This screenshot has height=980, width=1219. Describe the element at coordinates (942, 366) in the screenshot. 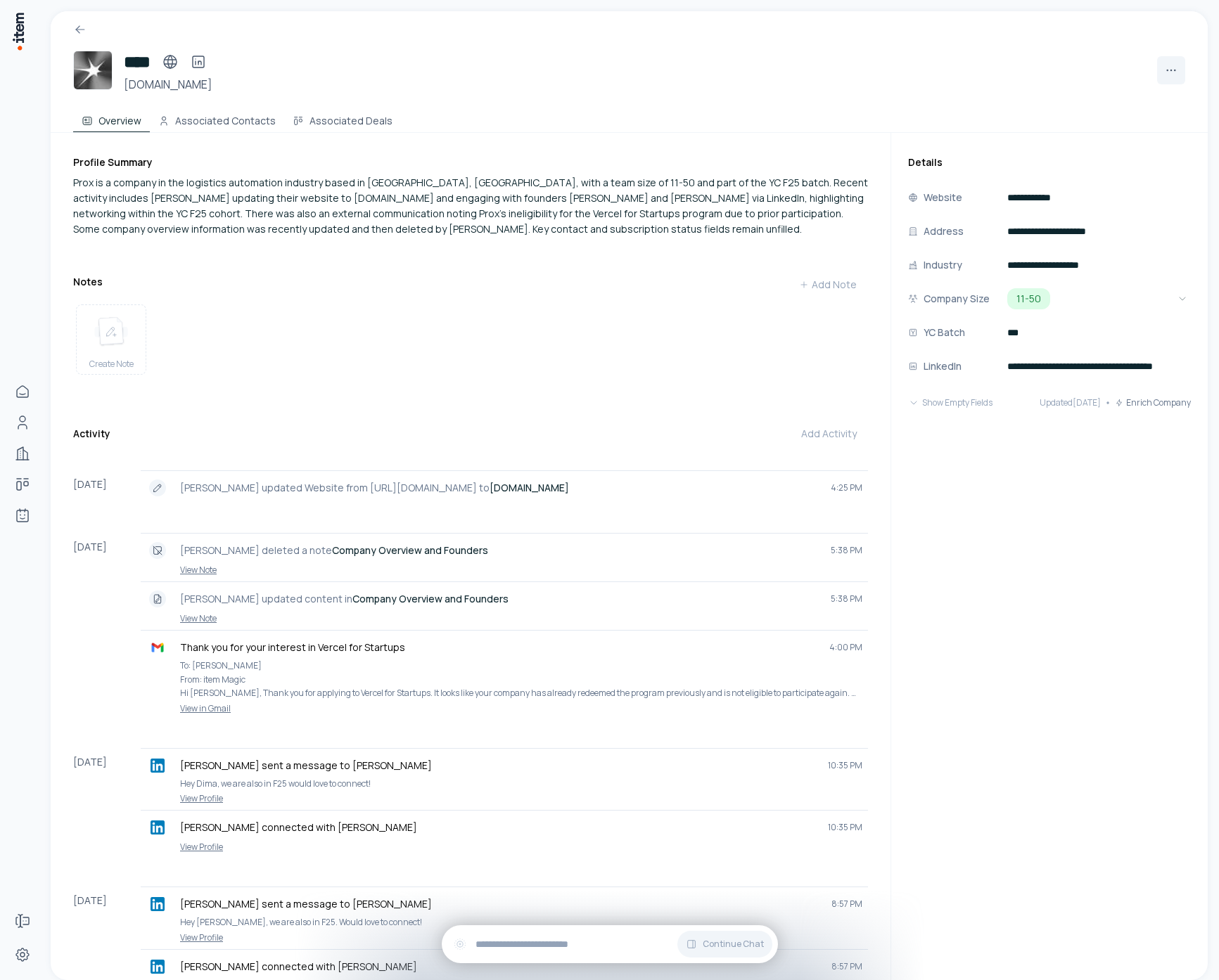

I see `p: LinkedIn` at that location.